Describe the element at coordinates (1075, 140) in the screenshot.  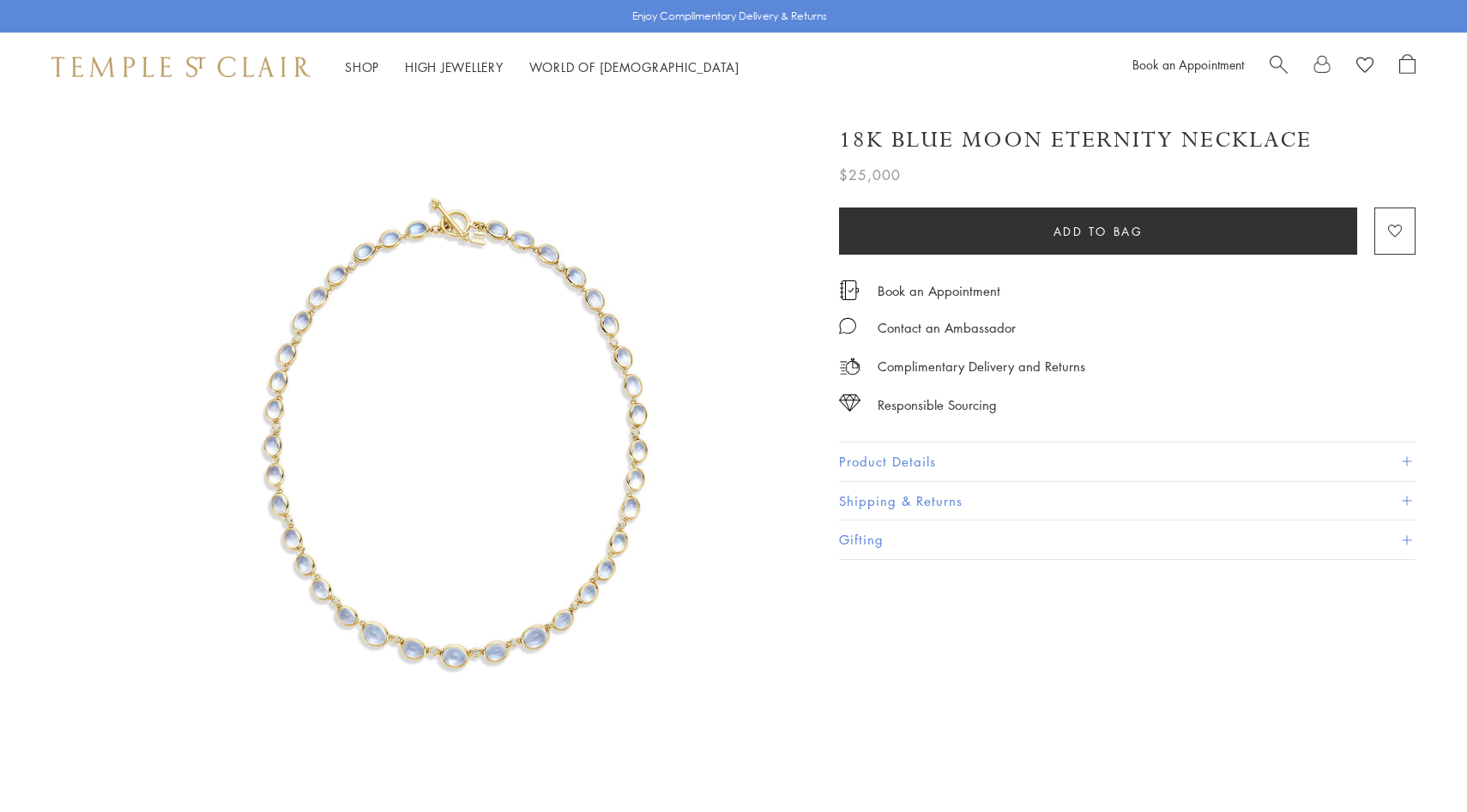
I see `h1: 18K Blue Moon Eternity Necklace` at that location.